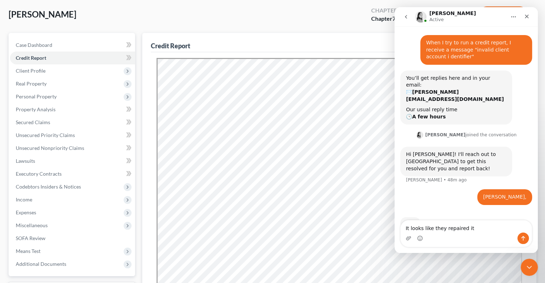 This screenshot has width=545, height=283. Describe the element at coordinates (41, 264) in the screenshot. I see `span: Additional Documents` at that location.